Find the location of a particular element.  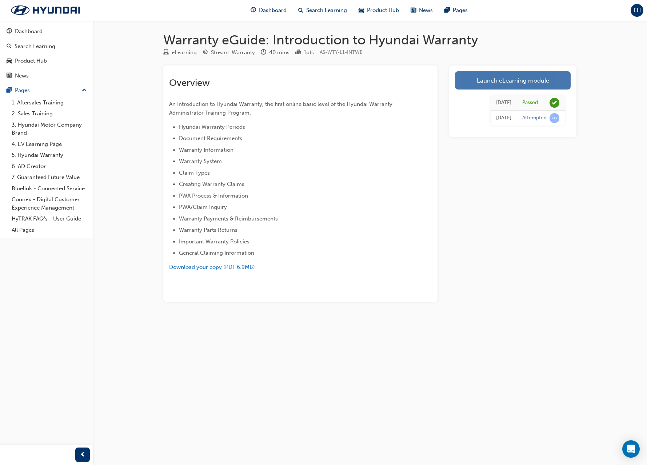

span: Claim Types is located at coordinates (194, 173).